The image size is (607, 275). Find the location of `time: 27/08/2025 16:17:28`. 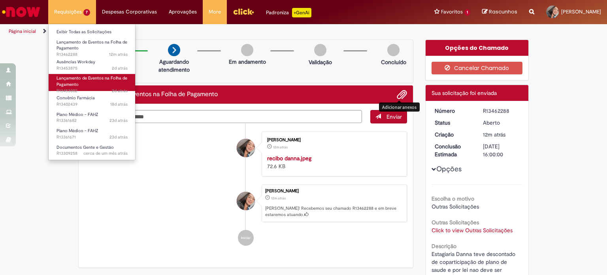

time: 27/08/2025 16:17:28 is located at coordinates (120, 68).